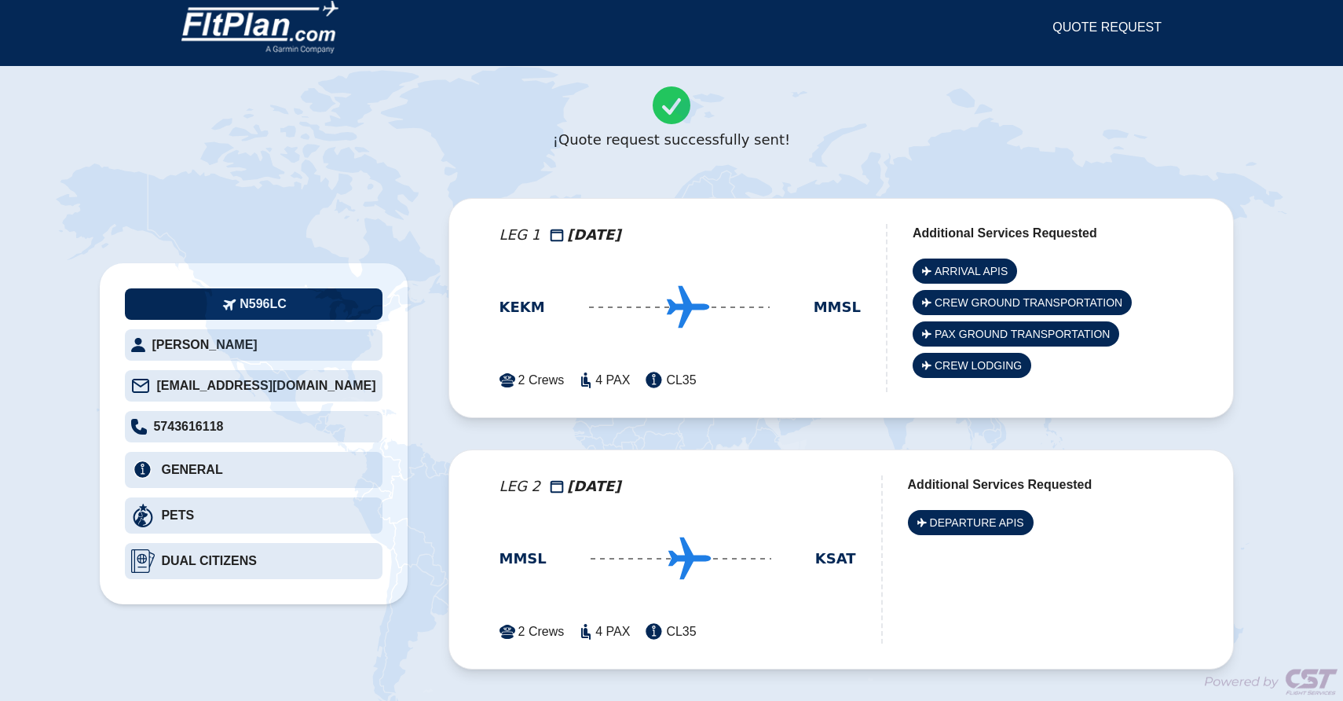  I want to click on span: LEG 1, so click(520, 235).